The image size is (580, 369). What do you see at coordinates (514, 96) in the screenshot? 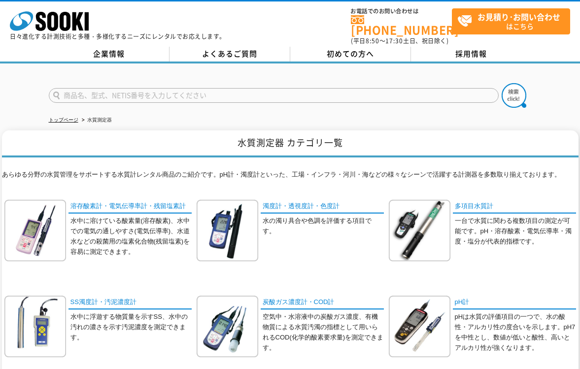
I see `img: btn_search.png` at bounding box center [514, 96].